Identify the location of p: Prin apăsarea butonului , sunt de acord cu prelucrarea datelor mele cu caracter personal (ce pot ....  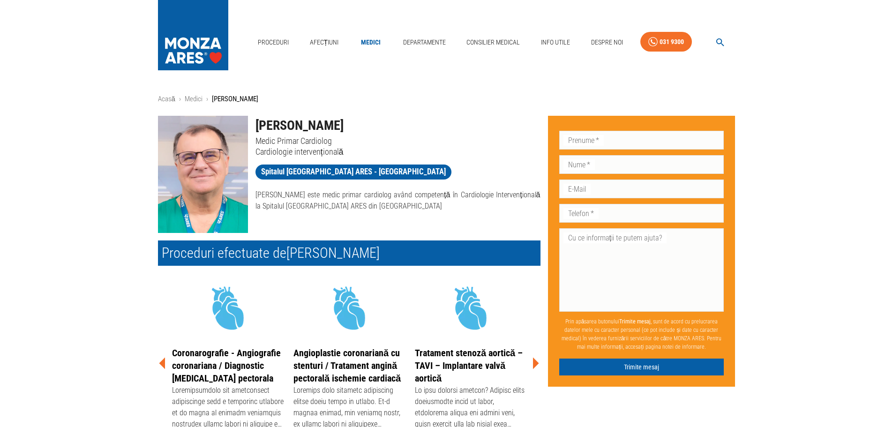
(642, 334).